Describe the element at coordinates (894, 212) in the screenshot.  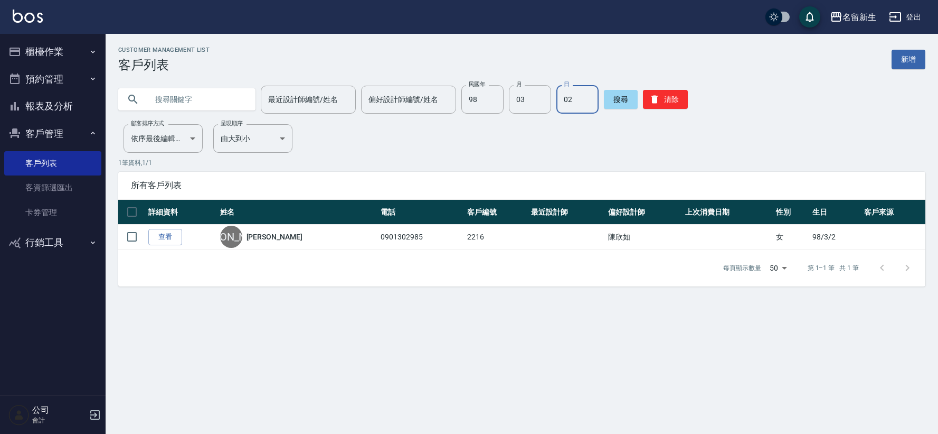
I see `th: 客戶來源` at that location.